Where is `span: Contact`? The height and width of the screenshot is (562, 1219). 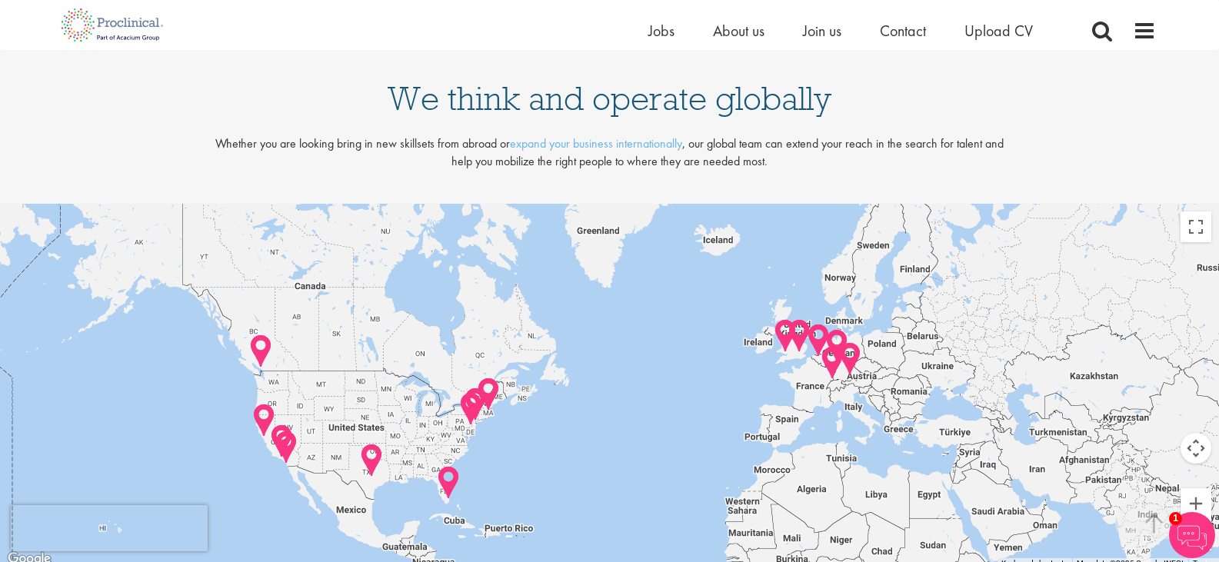
span: Contact is located at coordinates (903, 31).